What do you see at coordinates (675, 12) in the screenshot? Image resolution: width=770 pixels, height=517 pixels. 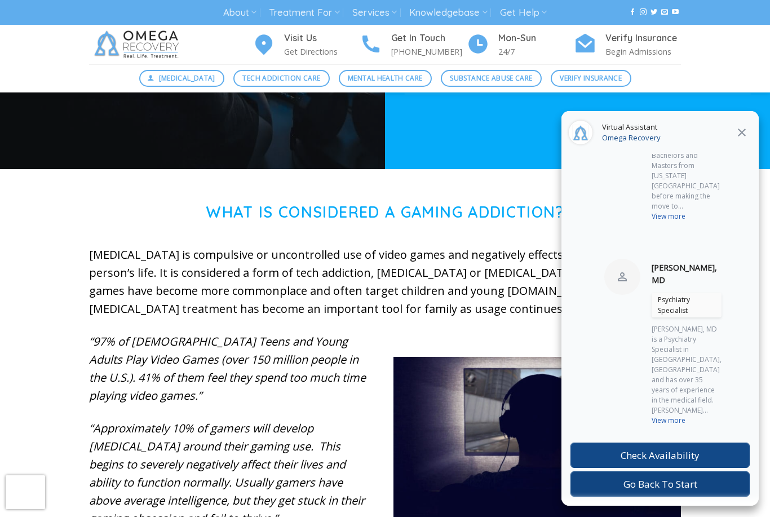 I see `a: Follow on YouTube` at bounding box center [675, 12].